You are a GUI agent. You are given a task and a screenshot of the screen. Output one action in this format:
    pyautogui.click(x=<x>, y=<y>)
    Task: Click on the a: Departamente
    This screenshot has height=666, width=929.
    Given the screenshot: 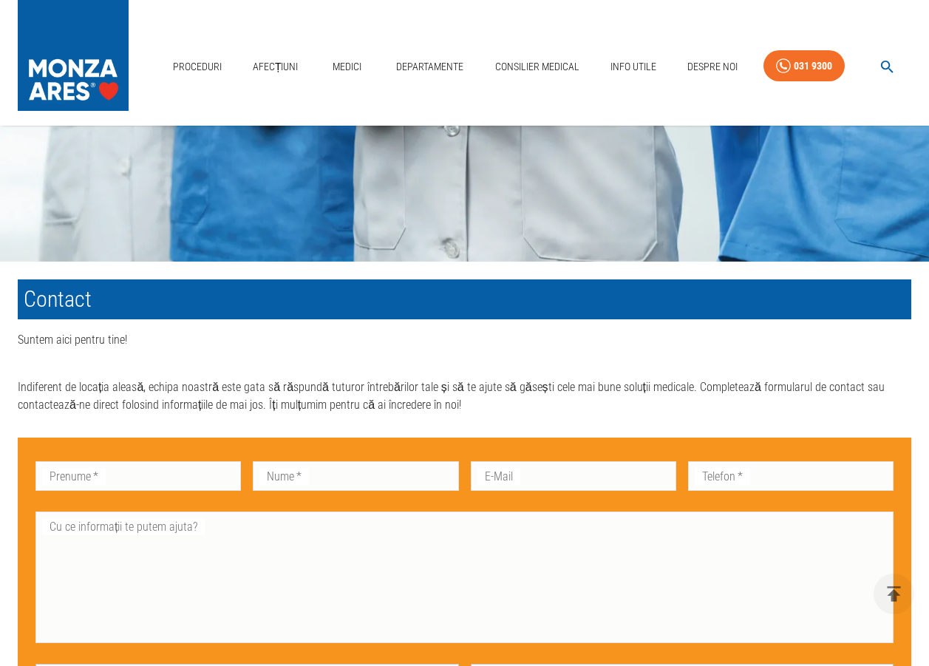 What is the action you would take?
    pyautogui.click(x=429, y=66)
    